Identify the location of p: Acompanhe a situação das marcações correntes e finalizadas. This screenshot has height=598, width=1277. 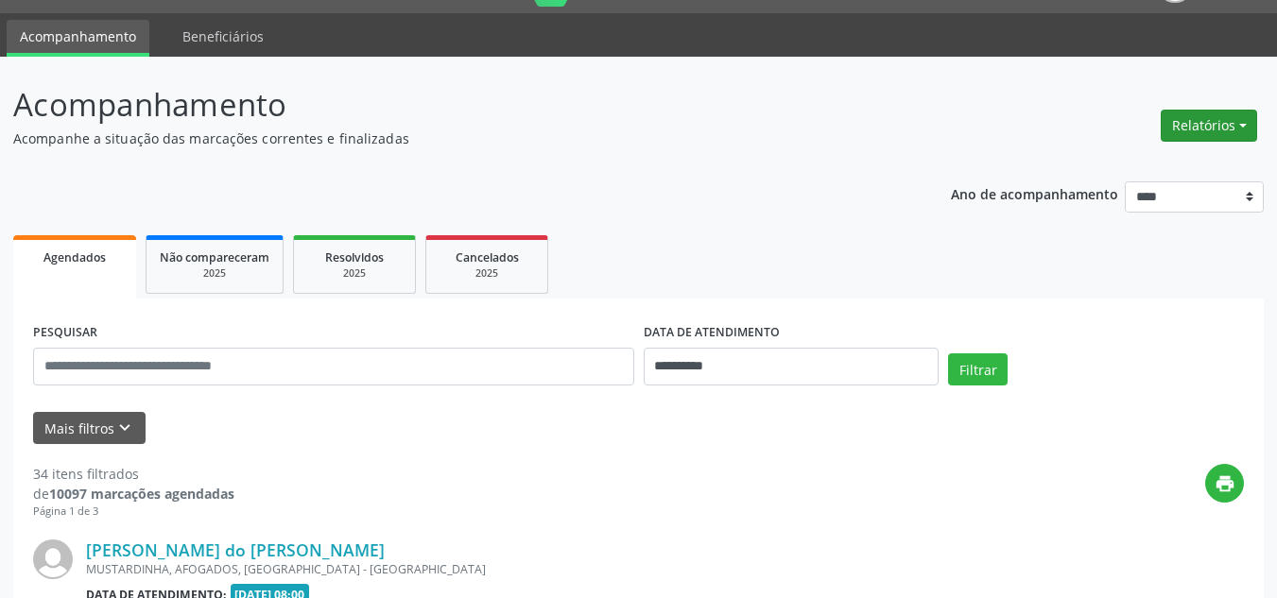
(451, 138).